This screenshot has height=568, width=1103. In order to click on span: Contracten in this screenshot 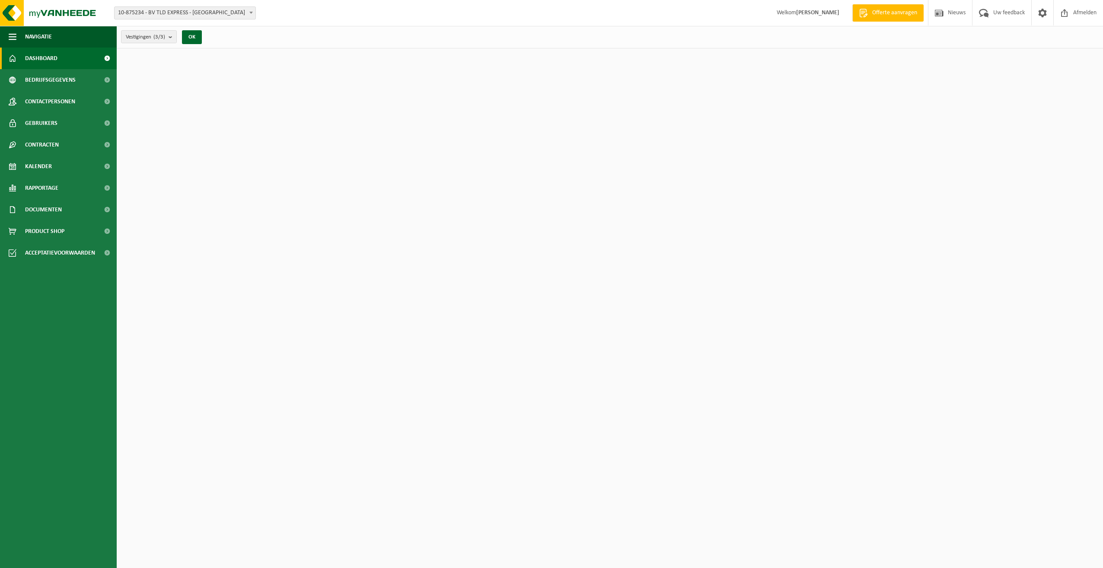, I will do `click(42, 145)`.